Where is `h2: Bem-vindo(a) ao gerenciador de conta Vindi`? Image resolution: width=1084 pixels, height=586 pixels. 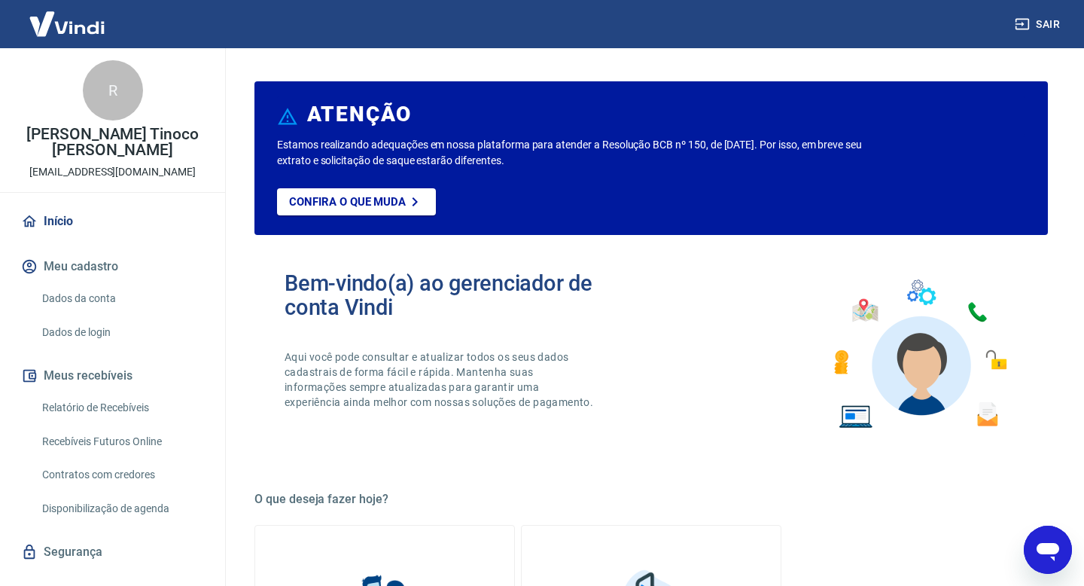
h2: Bem-vindo(a) ao gerenciador de conta Vindi is located at coordinates (467, 295).